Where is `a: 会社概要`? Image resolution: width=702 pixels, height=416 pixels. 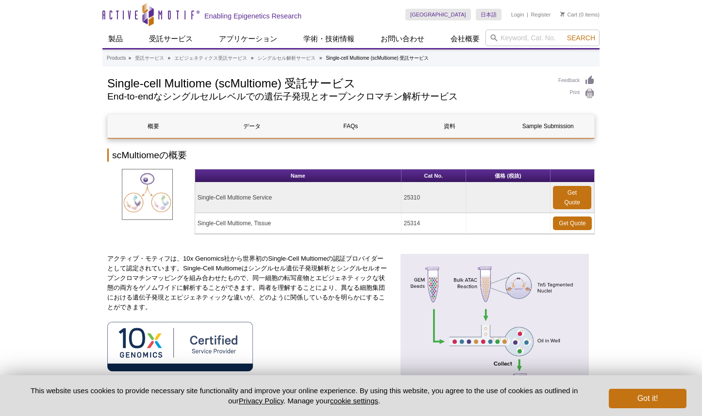 a: 会社概要 is located at coordinates (465, 39).